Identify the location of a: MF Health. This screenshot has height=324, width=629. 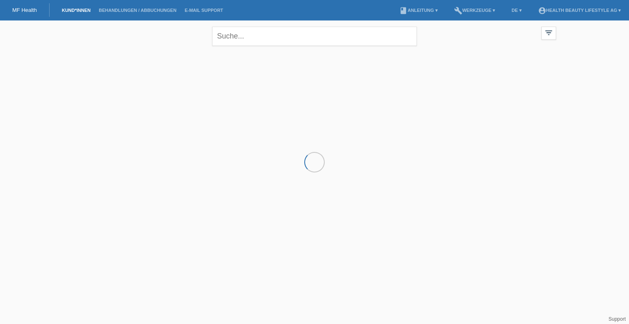
(25, 10).